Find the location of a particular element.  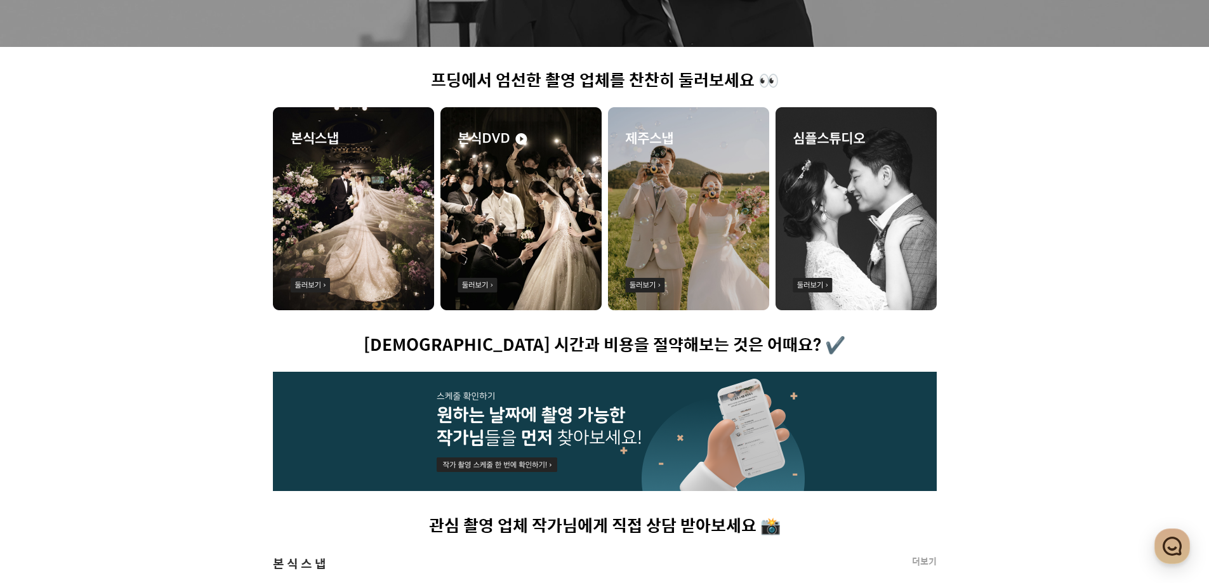

a: 홈 is located at coordinates (44, 418).